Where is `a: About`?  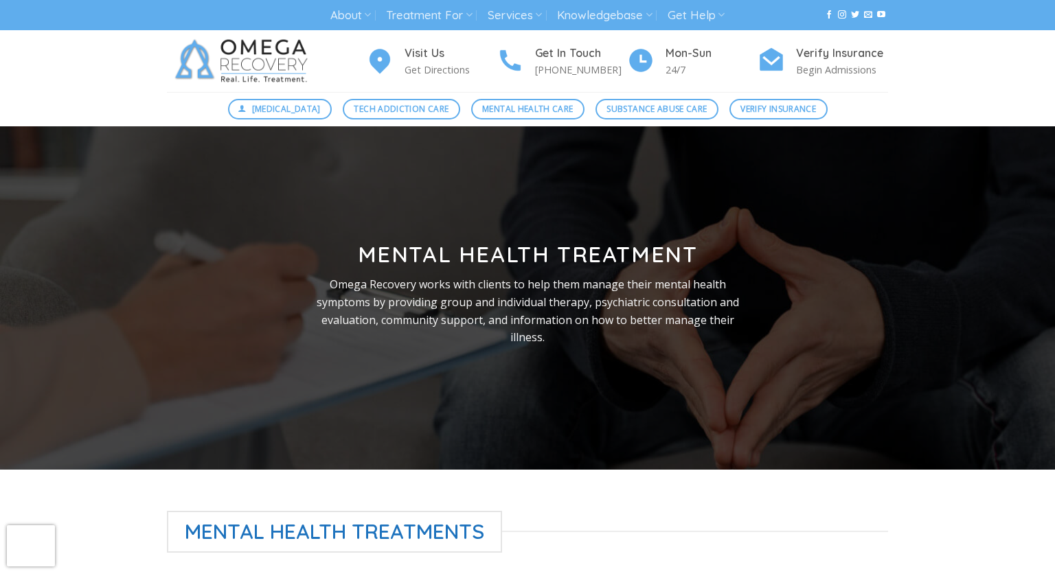
a: About is located at coordinates (350, 15).